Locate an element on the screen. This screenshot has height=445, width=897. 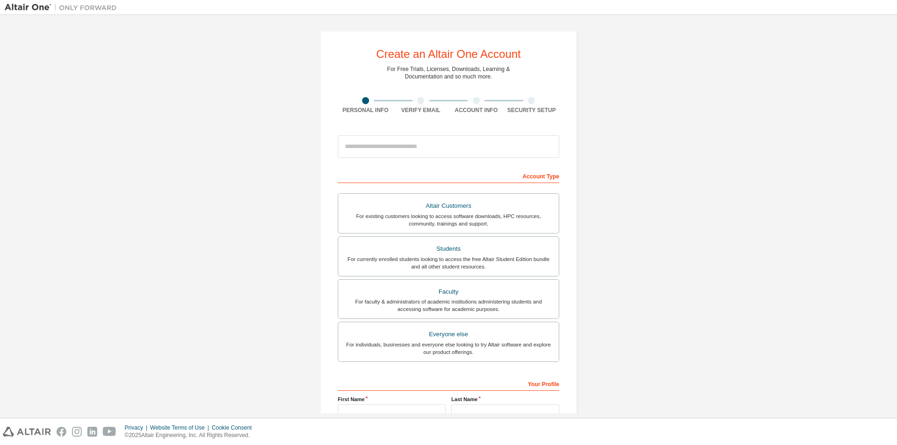
p: © 2025 Altair Engineering, Inc. All Rights Reserved. is located at coordinates (191, 435).